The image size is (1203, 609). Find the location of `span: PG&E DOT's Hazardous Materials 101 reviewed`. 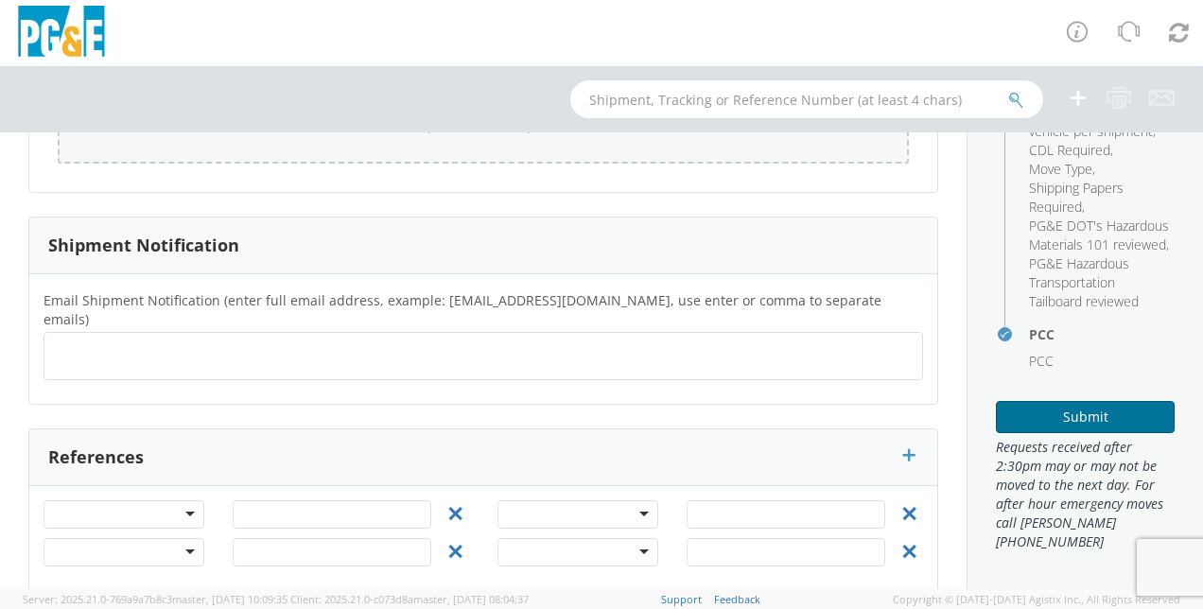

span: PG&E DOT's Hazardous Materials 101 reviewed is located at coordinates (1099, 235).